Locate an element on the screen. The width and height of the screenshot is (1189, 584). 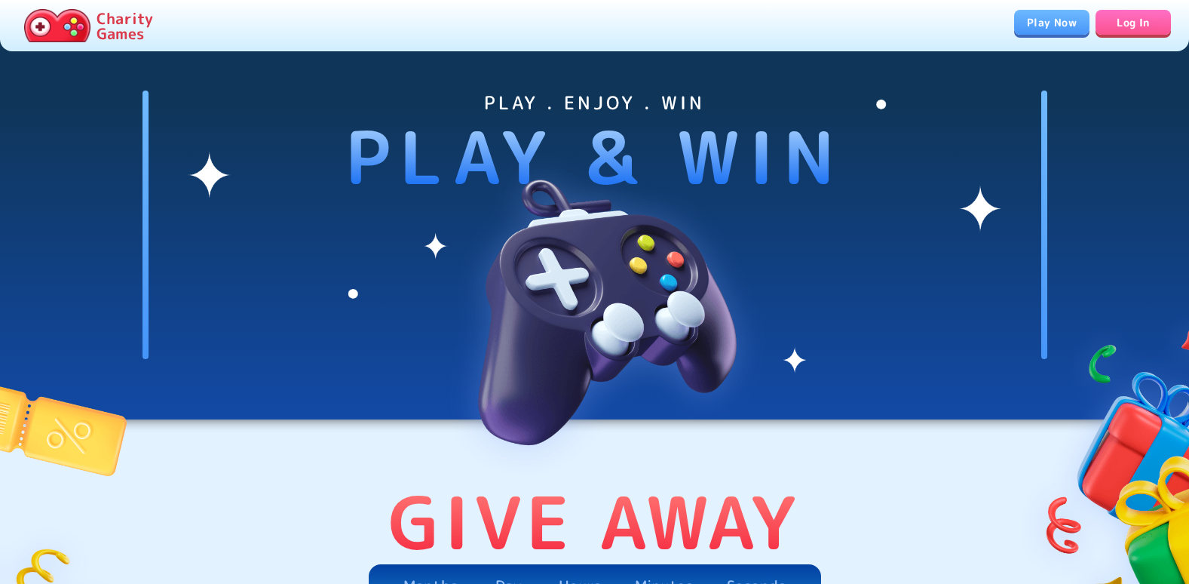
a: Log In is located at coordinates (1133, 22).